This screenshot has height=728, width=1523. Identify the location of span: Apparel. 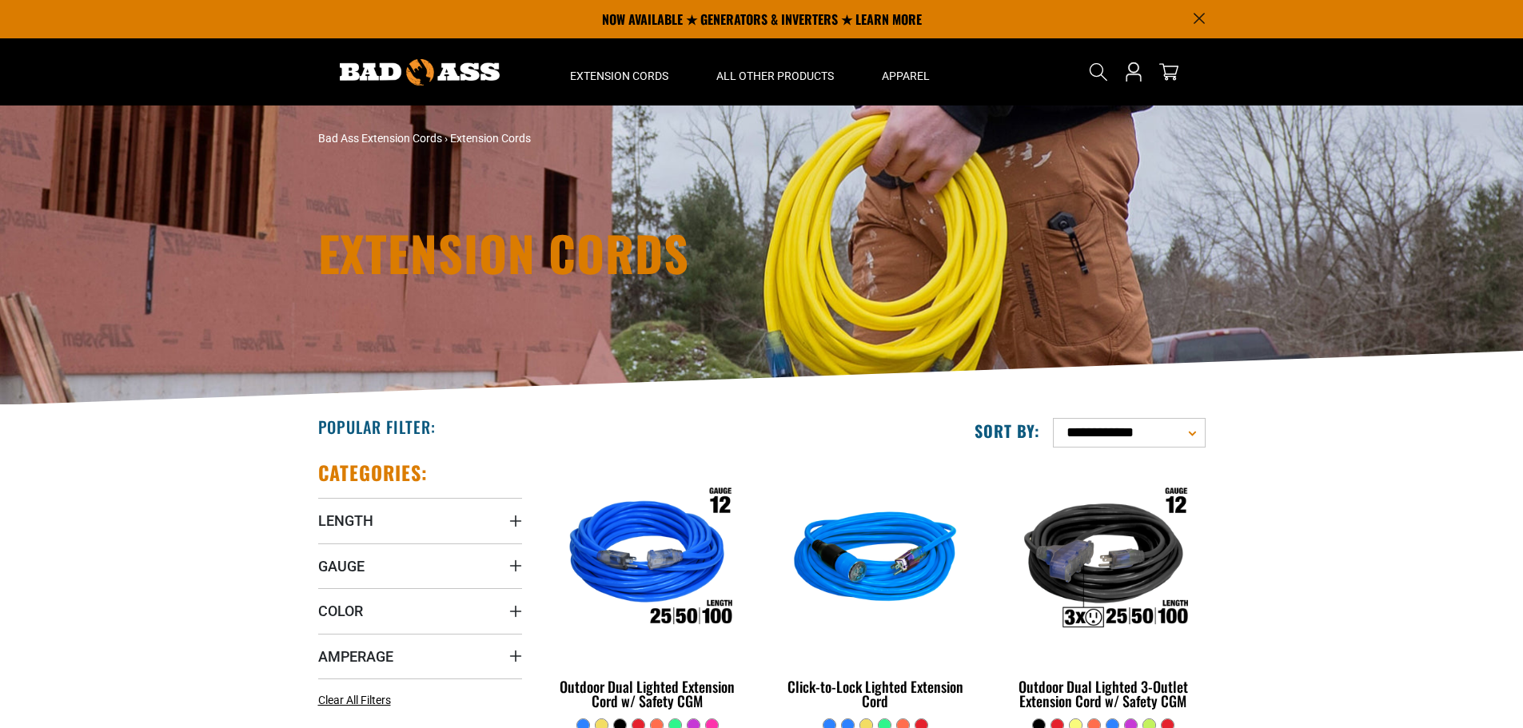
(906, 76).